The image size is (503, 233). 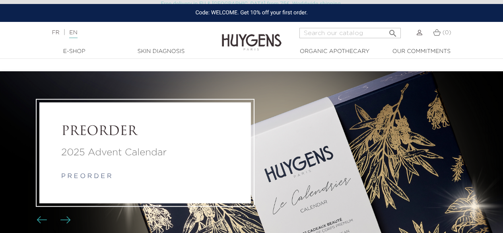 I want to click on img: Huygens, so click(x=252, y=36).